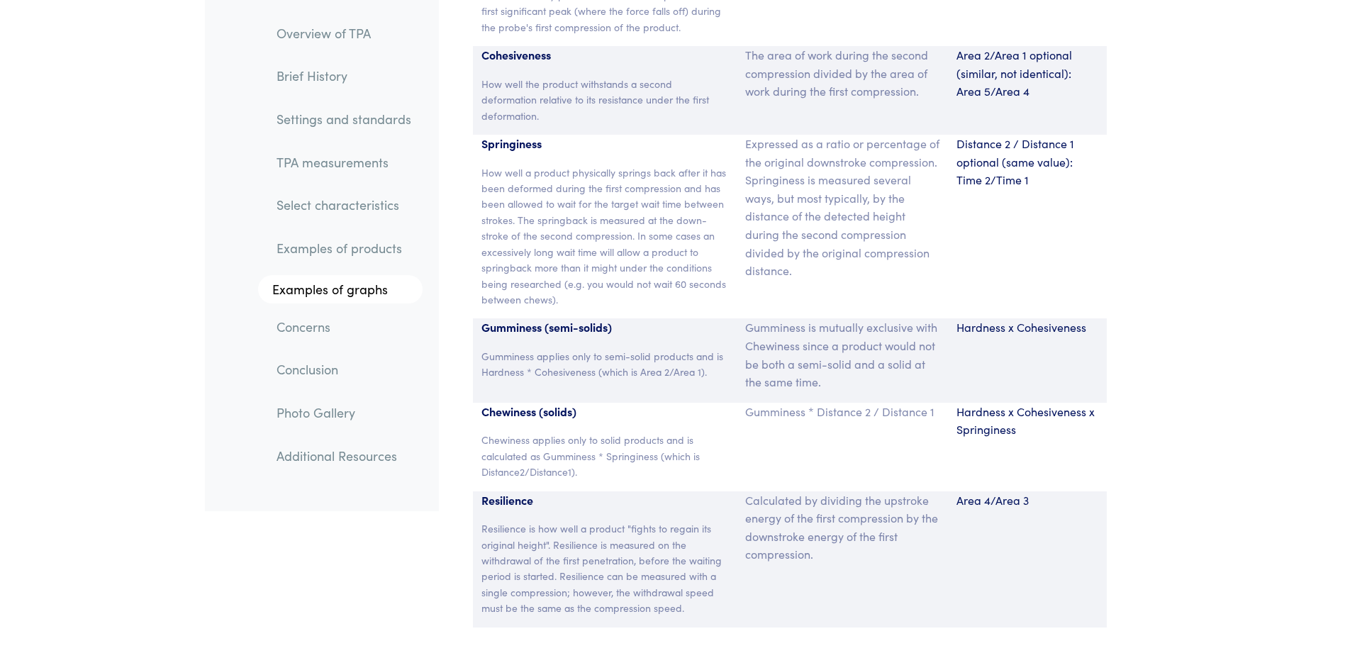 This screenshot has width=1345, height=658. I want to click on p: Springiness, so click(605, 144).